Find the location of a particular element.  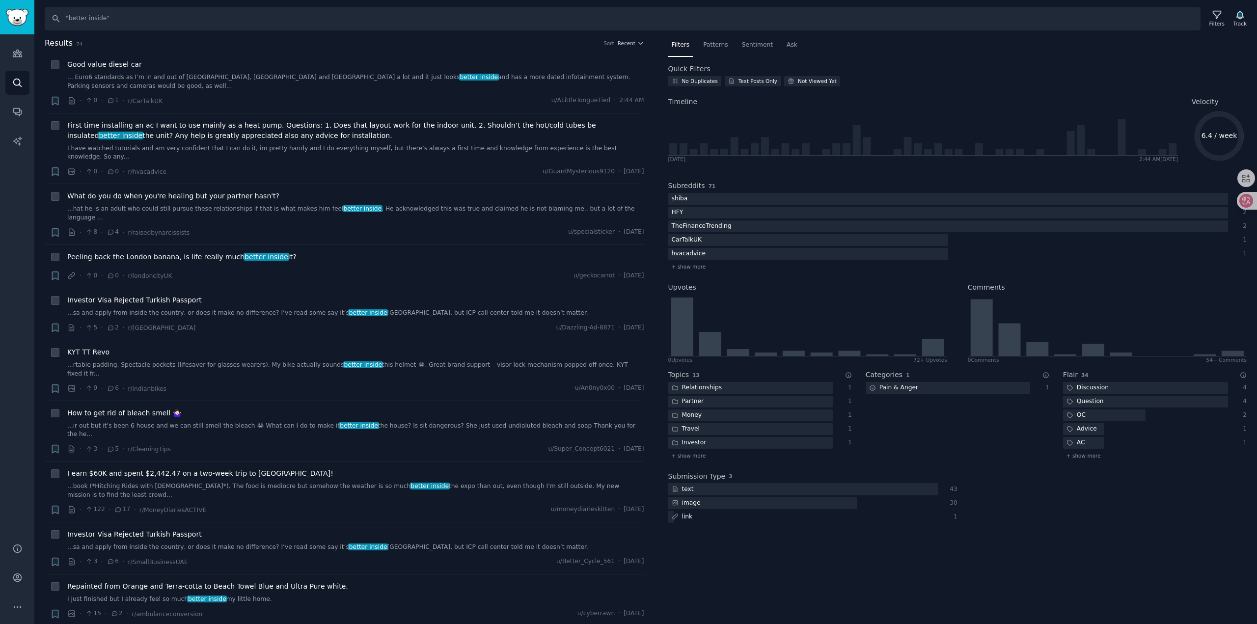

h2: Flair is located at coordinates (1071, 375).